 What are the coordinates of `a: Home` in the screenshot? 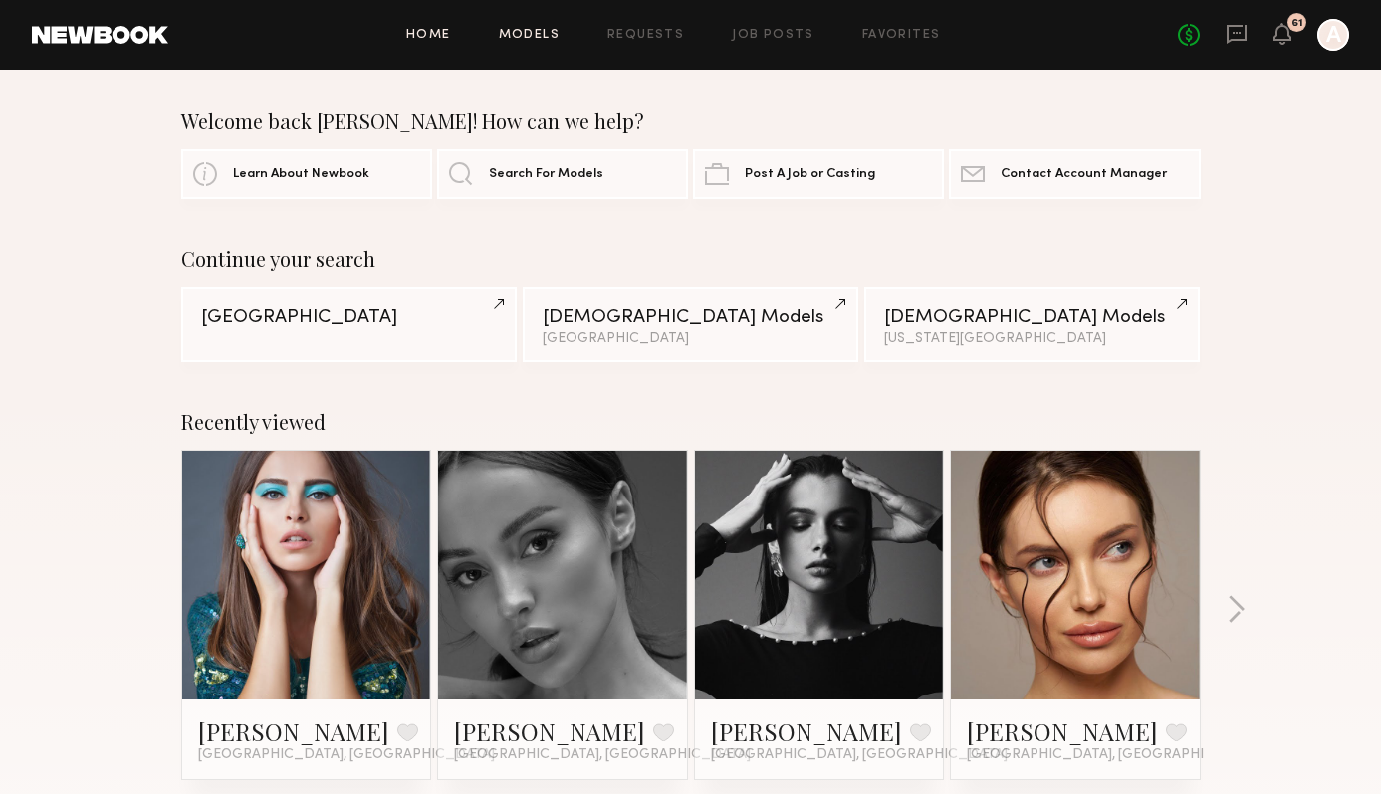 It's located at (428, 35).